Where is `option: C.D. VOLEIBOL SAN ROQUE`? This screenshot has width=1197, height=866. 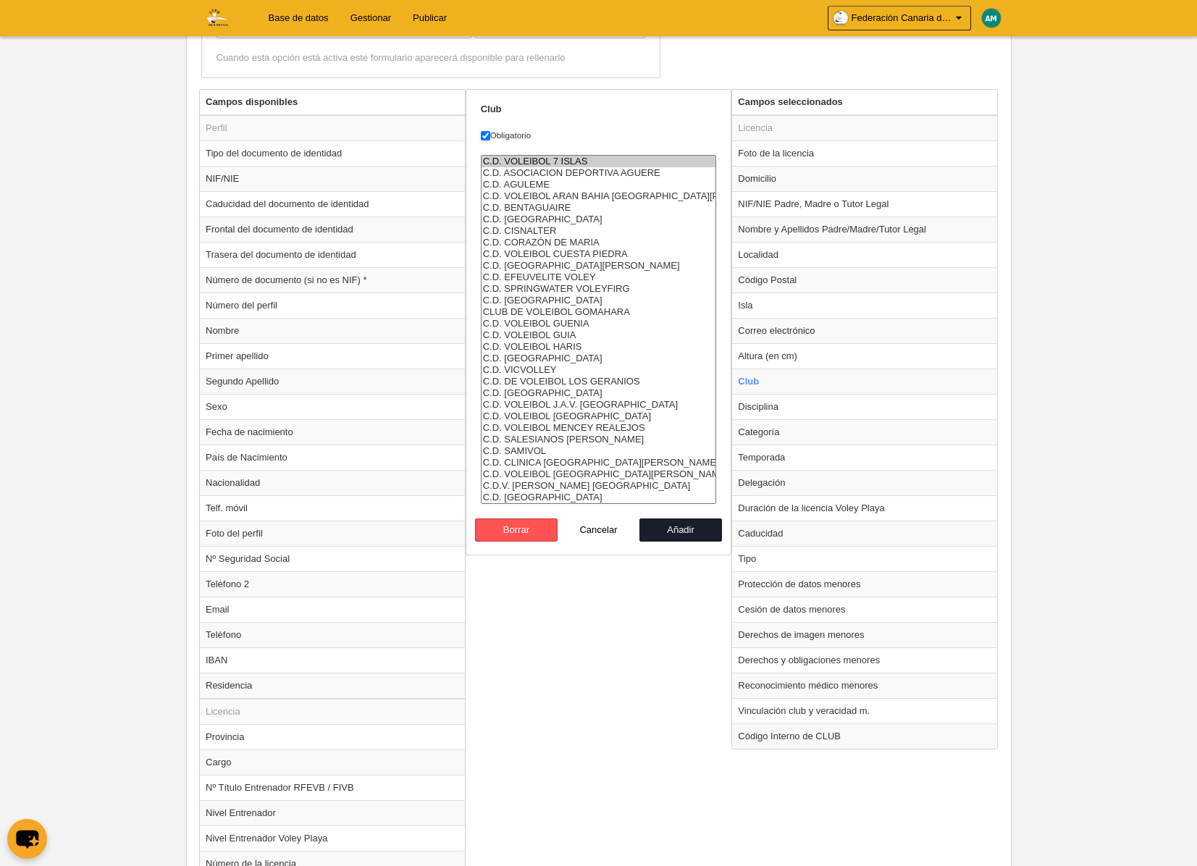
option: C.D. VOLEIBOL SAN ROQUE is located at coordinates (599, 474).